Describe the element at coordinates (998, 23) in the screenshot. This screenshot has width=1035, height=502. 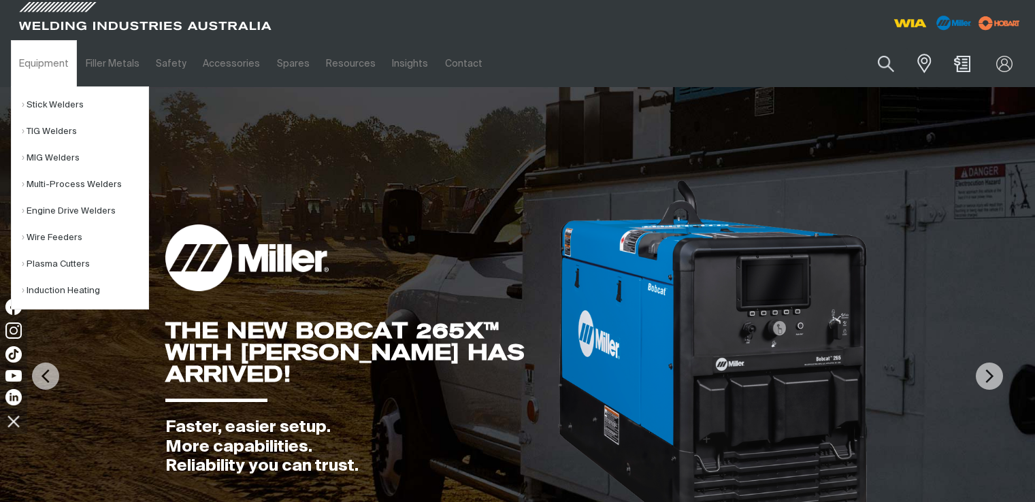
I see `a: miller` at that location.